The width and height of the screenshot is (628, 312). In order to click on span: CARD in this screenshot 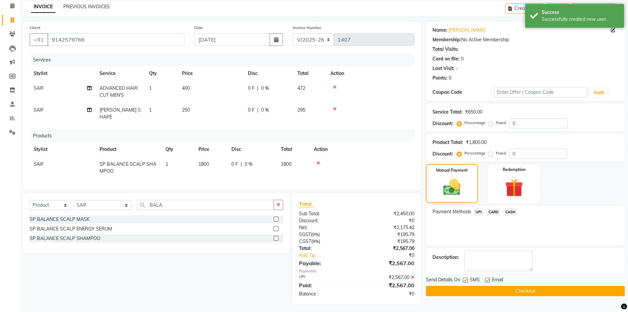, I will do `click(493, 212)`.